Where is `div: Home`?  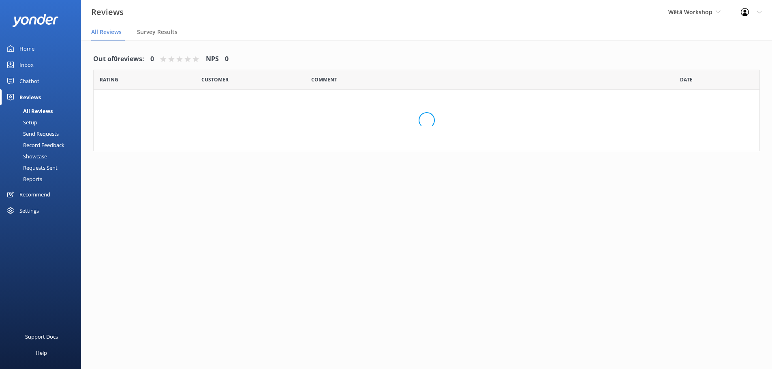
div: Home is located at coordinates (27, 49).